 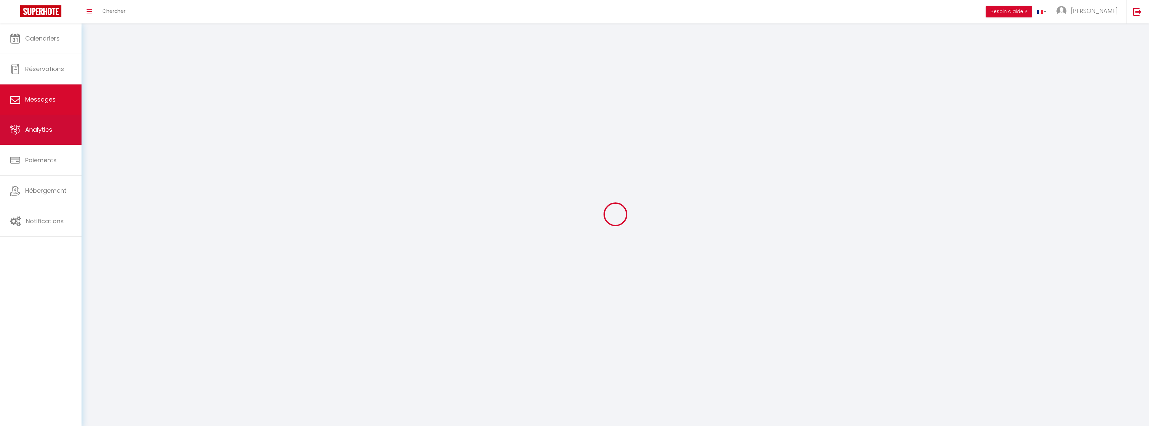 I want to click on span: Chercher, so click(x=114, y=11).